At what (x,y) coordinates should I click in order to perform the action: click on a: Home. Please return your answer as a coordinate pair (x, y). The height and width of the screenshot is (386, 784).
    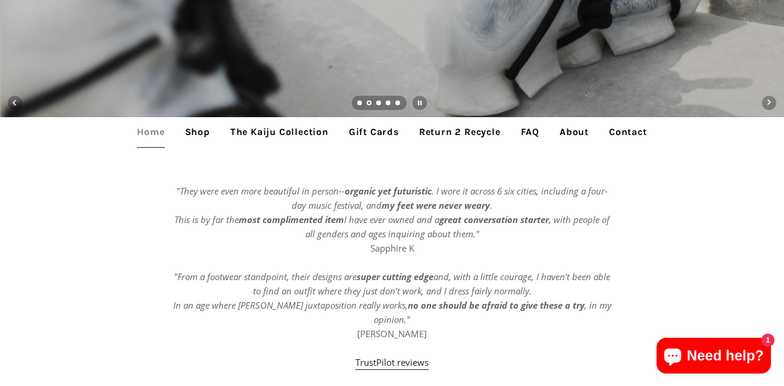
    Looking at the image, I should click on (151, 132).